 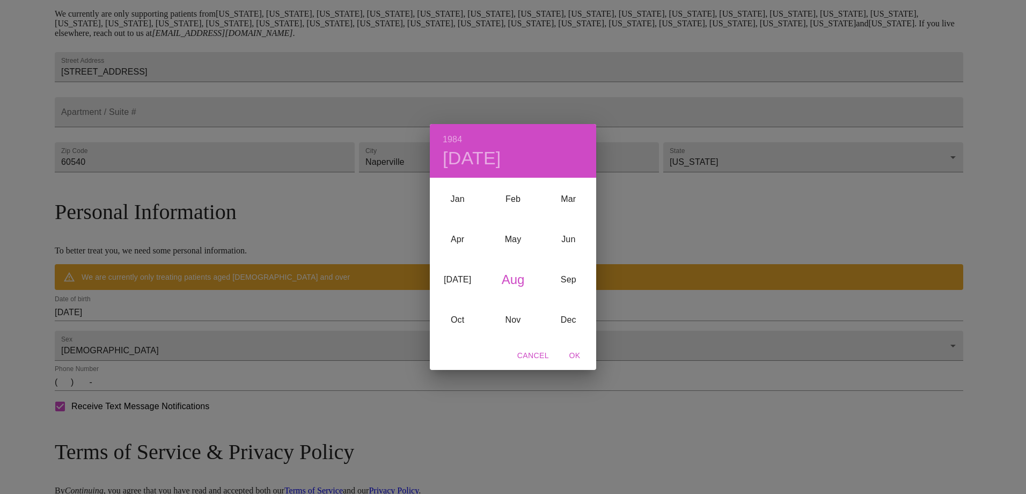 What do you see at coordinates (512, 280) in the screenshot?
I see `div: Aug` at bounding box center [512, 280].